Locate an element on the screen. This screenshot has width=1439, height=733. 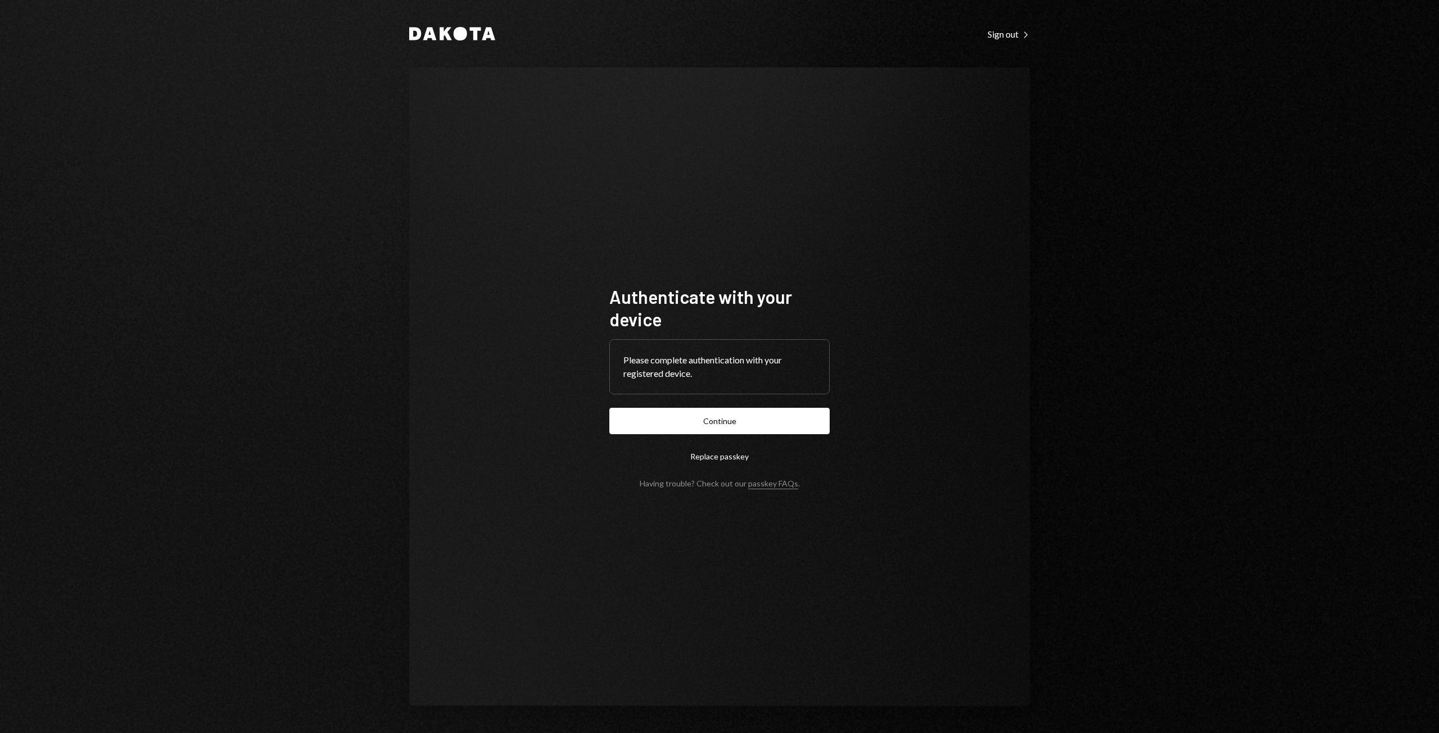
div: Please complete authentication with your registered device. is located at coordinates (719, 367).